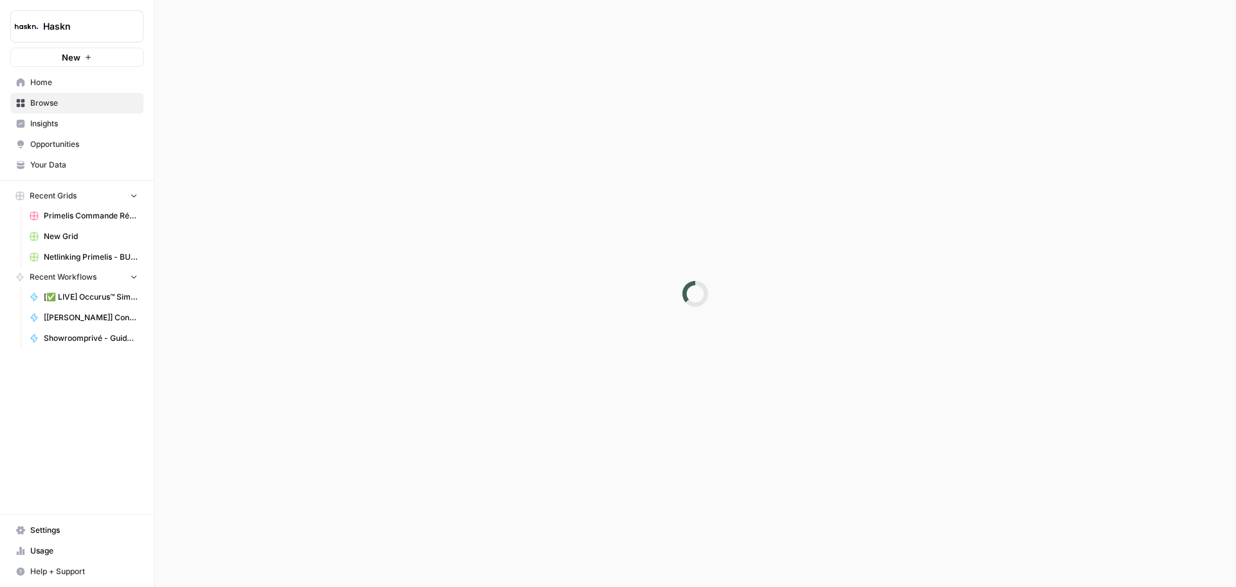 The width and height of the screenshot is (1236, 587). Describe the element at coordinates (91, 216) in the screenshot. I see `span: Primelis Commande Rédaction Netlinking (2).csv` at that location.